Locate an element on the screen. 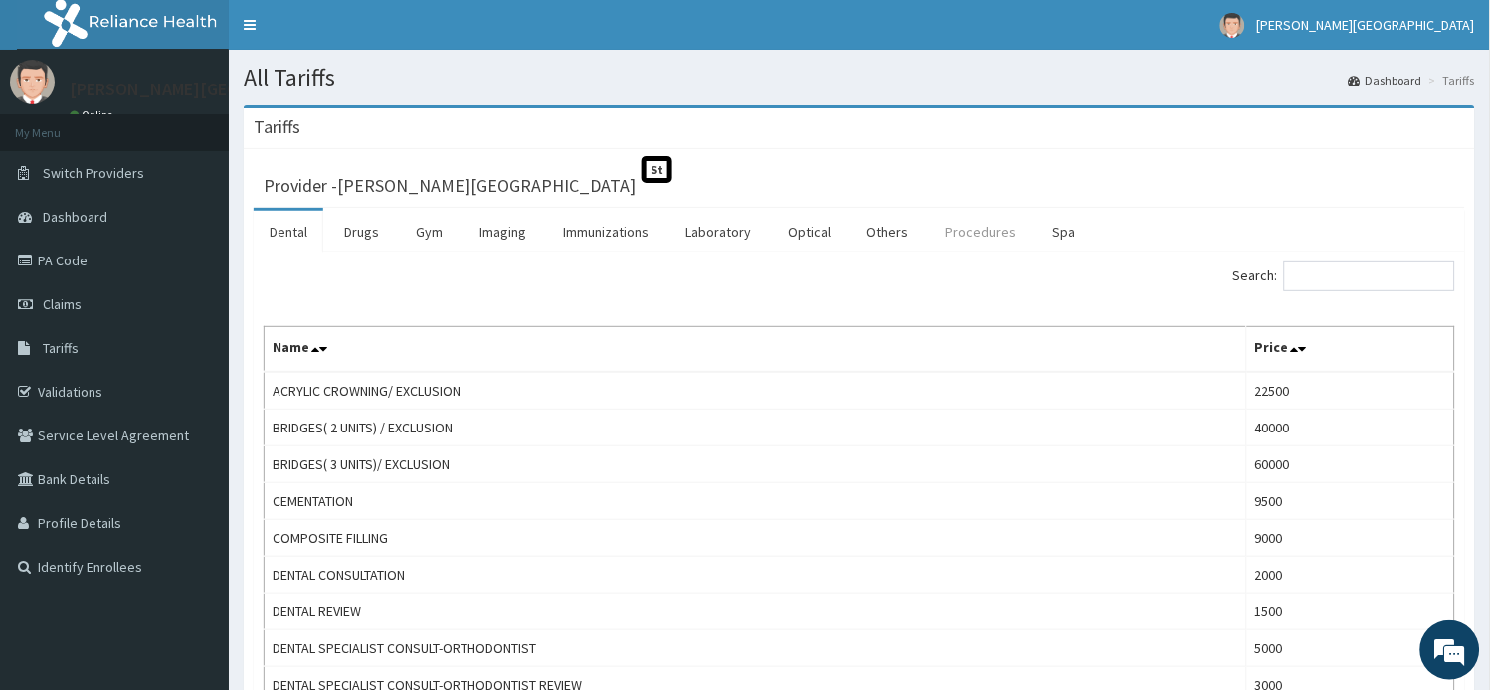 This screenshot has height=690, width=1490. td: BRIDGES( 3 UNITS)/ EXCLUSION is located at coordinates (756, 464).